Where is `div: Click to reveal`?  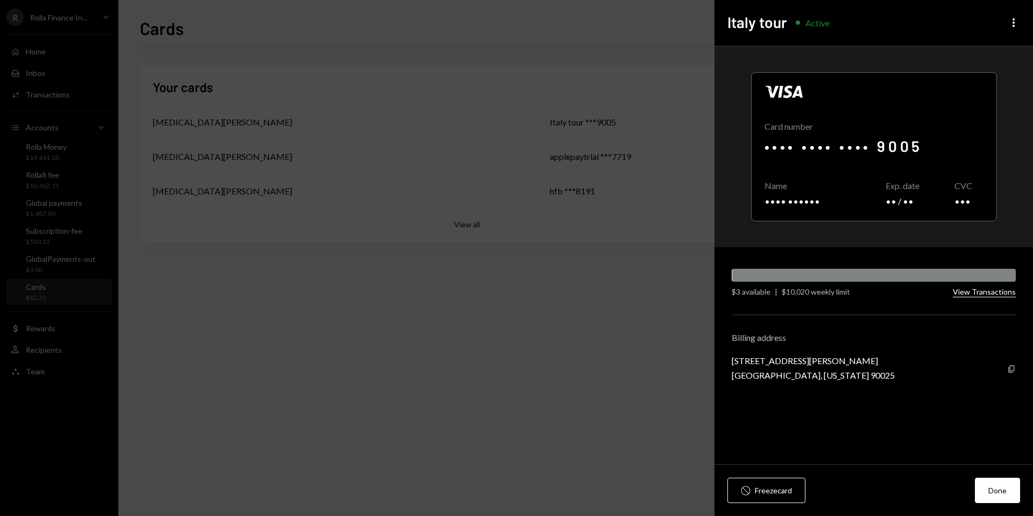 div: Click to reveal is located at coordinates (874, 146).